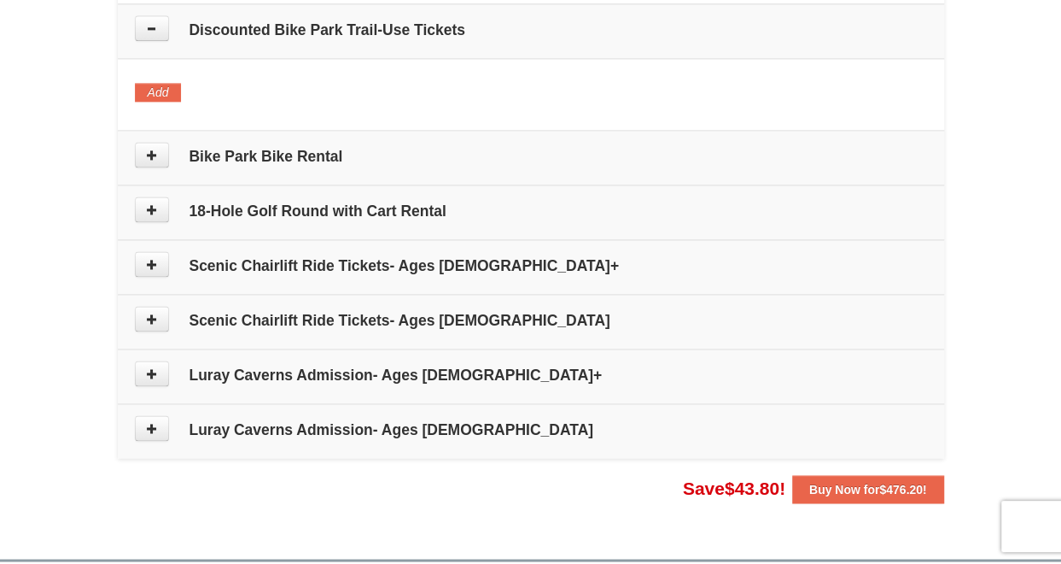  Describe the element at coordinates (158, 92) in the screenshot. I see `button: Add` at that location.